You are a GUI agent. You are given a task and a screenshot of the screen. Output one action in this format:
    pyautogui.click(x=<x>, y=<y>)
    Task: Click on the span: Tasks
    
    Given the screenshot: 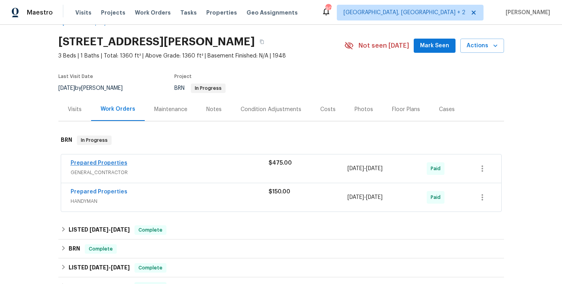 What is the action you would take?
    pyautogui.click(x=188, y=13)
    